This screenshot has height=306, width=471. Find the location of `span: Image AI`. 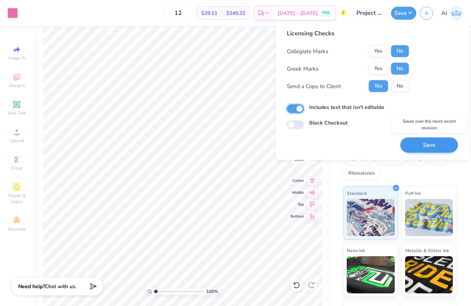

span: Image AI is located at coordinates (17, 58).